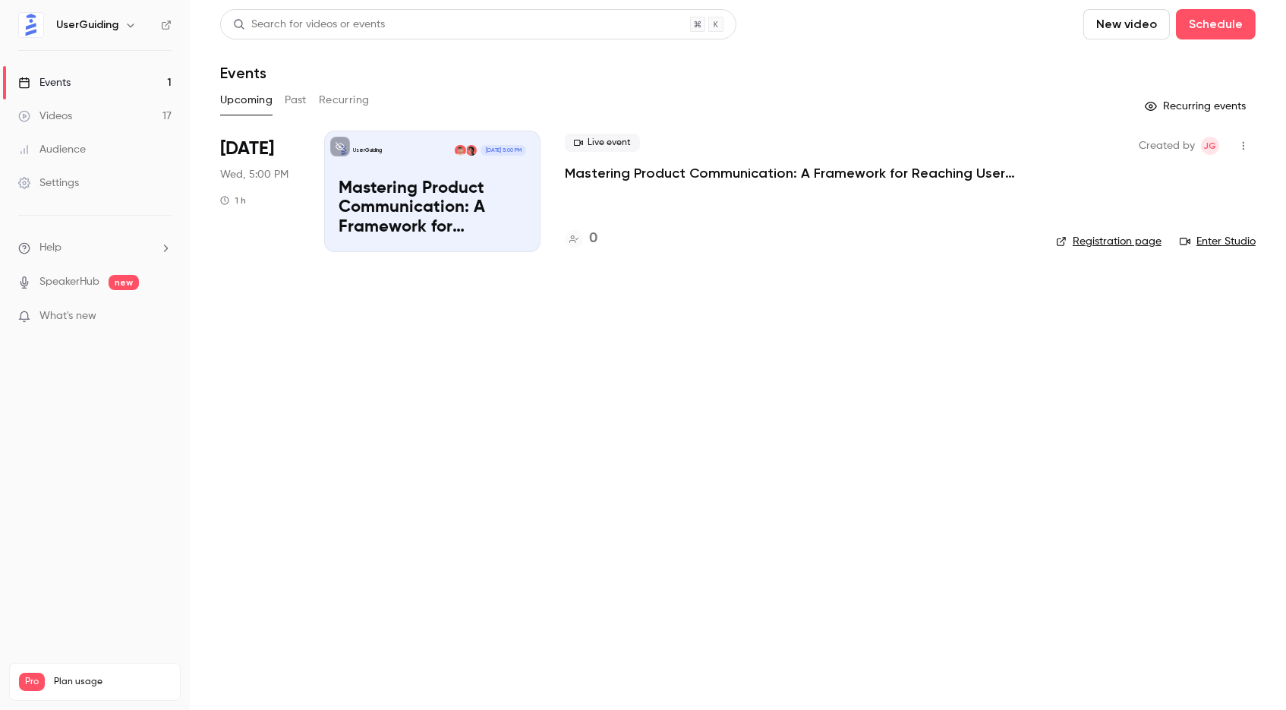 The image size is (1286, 710). Describe the element at coordinates (593, 238) in the screenshot. I see `h4: 0` at that location.